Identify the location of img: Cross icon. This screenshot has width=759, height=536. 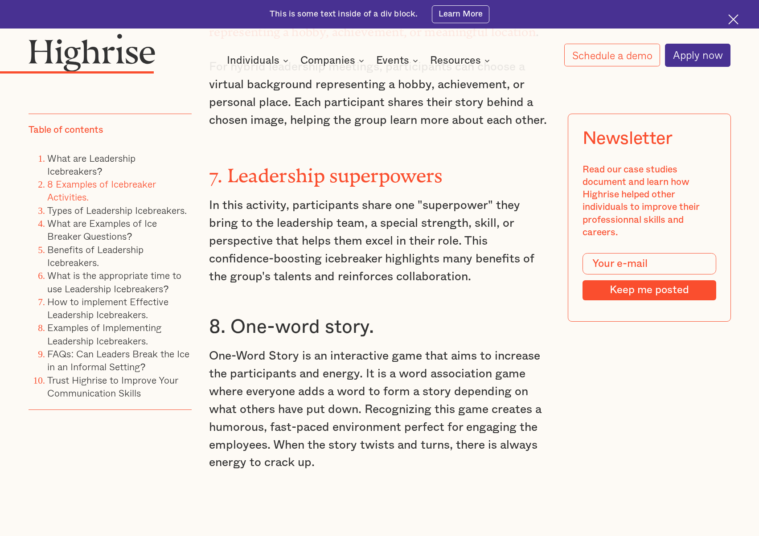
(733, 19).